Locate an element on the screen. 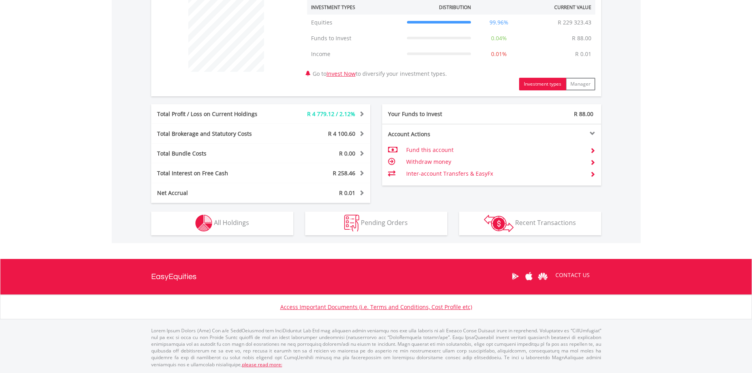 The image size is (752, 373). td: 0.01% is located at coordinates (499, 54).